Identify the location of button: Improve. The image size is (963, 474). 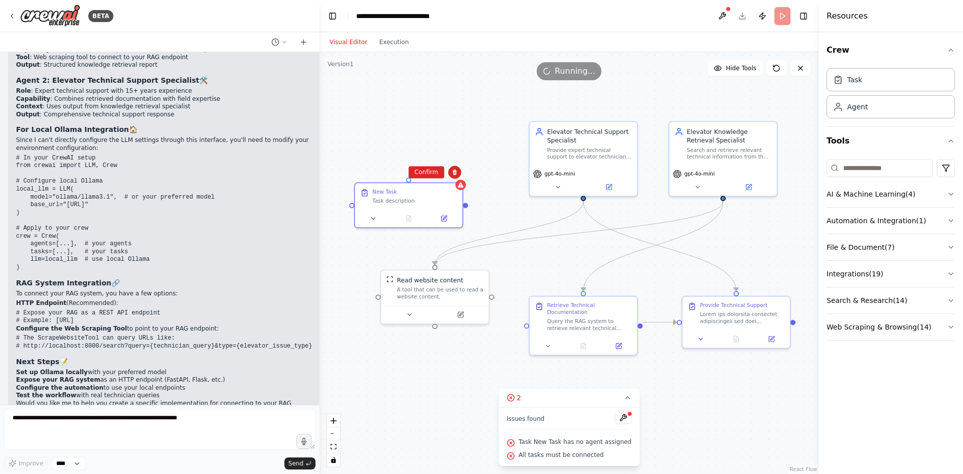
(26, 463).